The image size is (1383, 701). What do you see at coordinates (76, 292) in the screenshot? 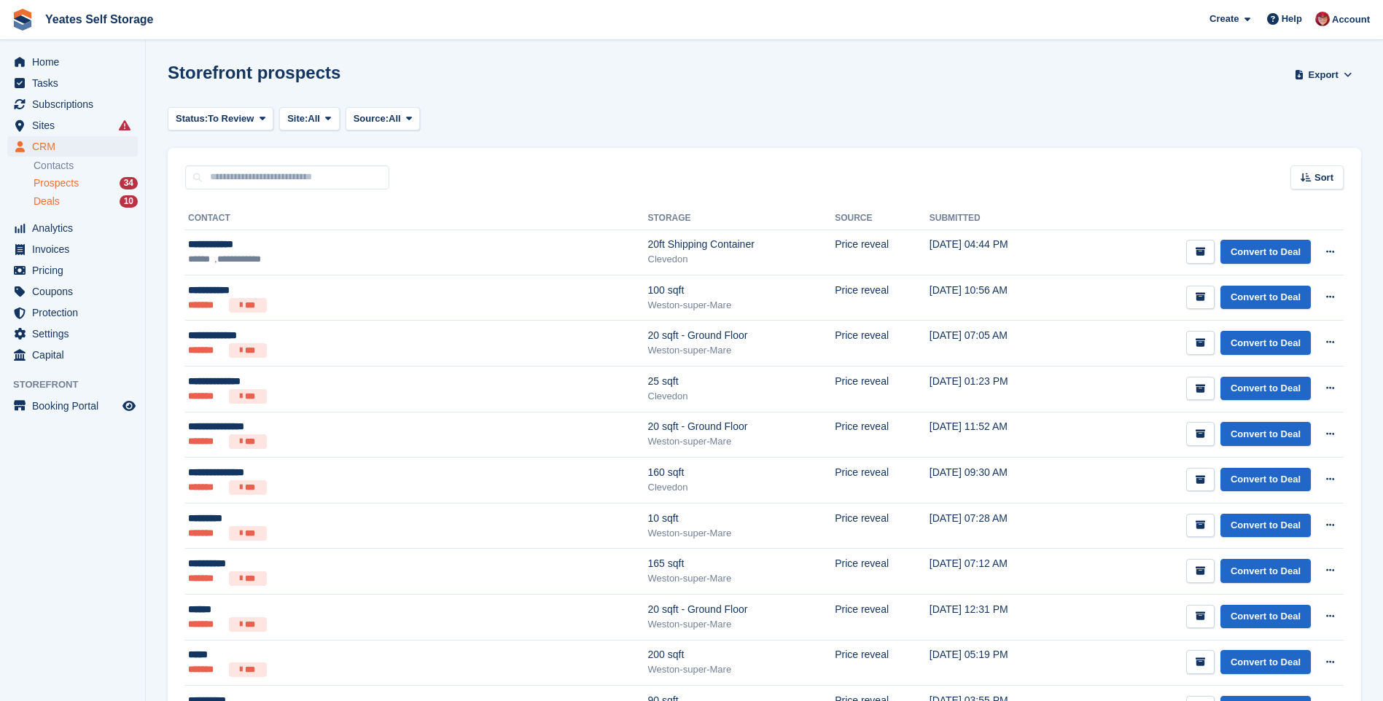
I see `span: Coupons` at bounding box center [76, 292].